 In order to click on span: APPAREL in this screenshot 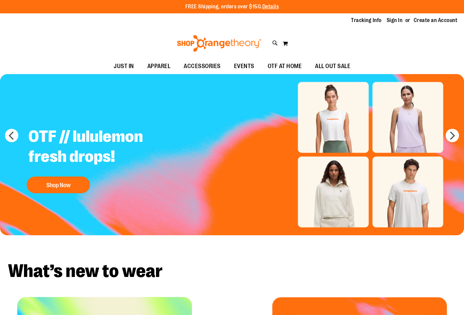, I will do `click(159, 66)`.